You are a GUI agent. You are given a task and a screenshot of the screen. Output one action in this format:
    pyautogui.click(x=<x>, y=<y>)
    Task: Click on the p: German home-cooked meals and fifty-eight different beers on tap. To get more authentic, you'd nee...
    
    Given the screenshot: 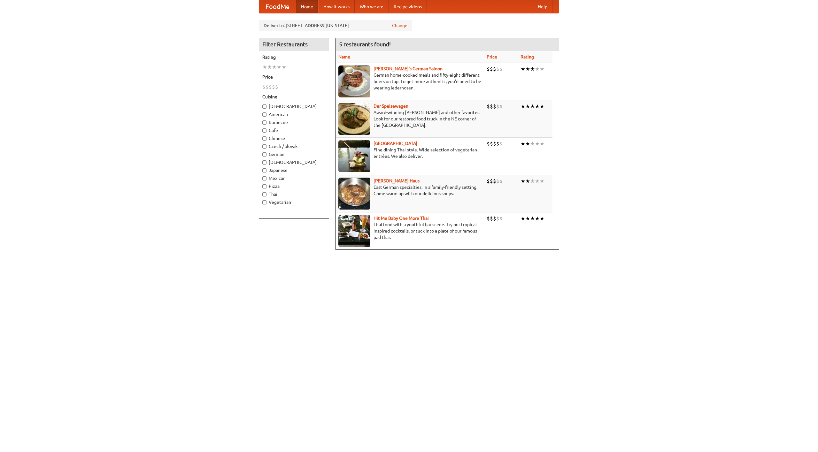 What is the action you would take?
    pyautogui.click(x=410, y=81)
    